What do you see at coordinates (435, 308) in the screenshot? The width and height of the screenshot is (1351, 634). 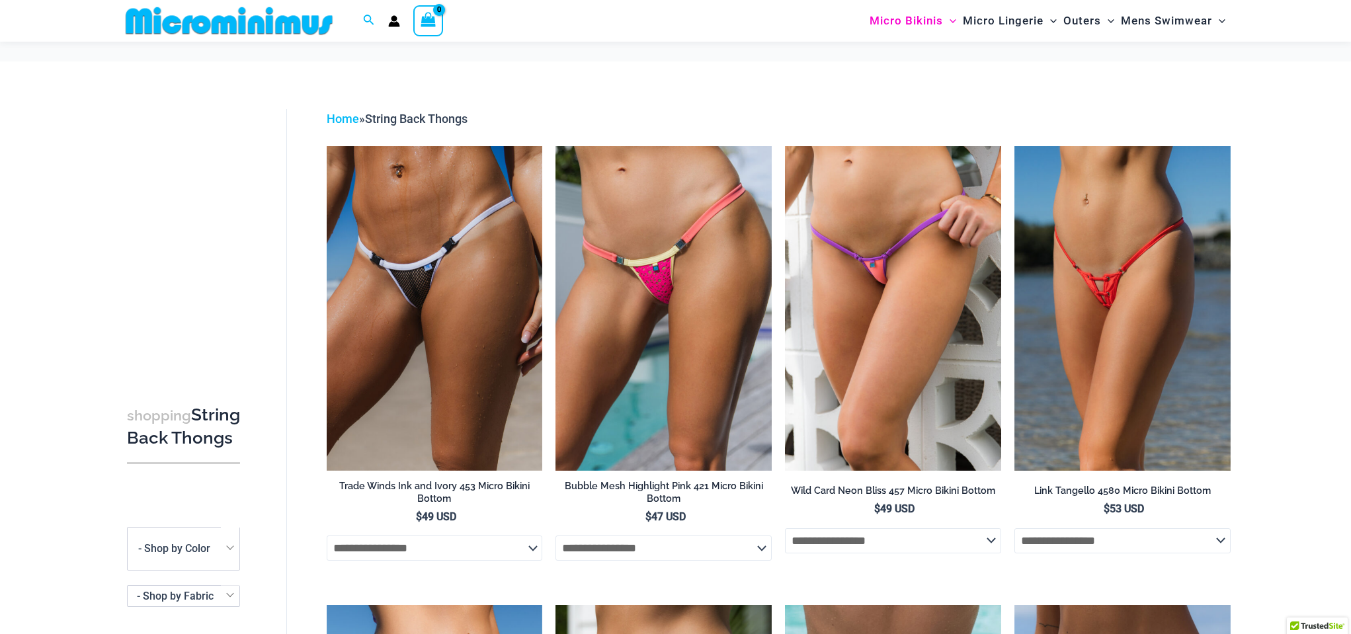 I see `img: Tradewinds Ink and Ivory 317 Tri Top 453 Micro 03` at bounding box center [435, 308].